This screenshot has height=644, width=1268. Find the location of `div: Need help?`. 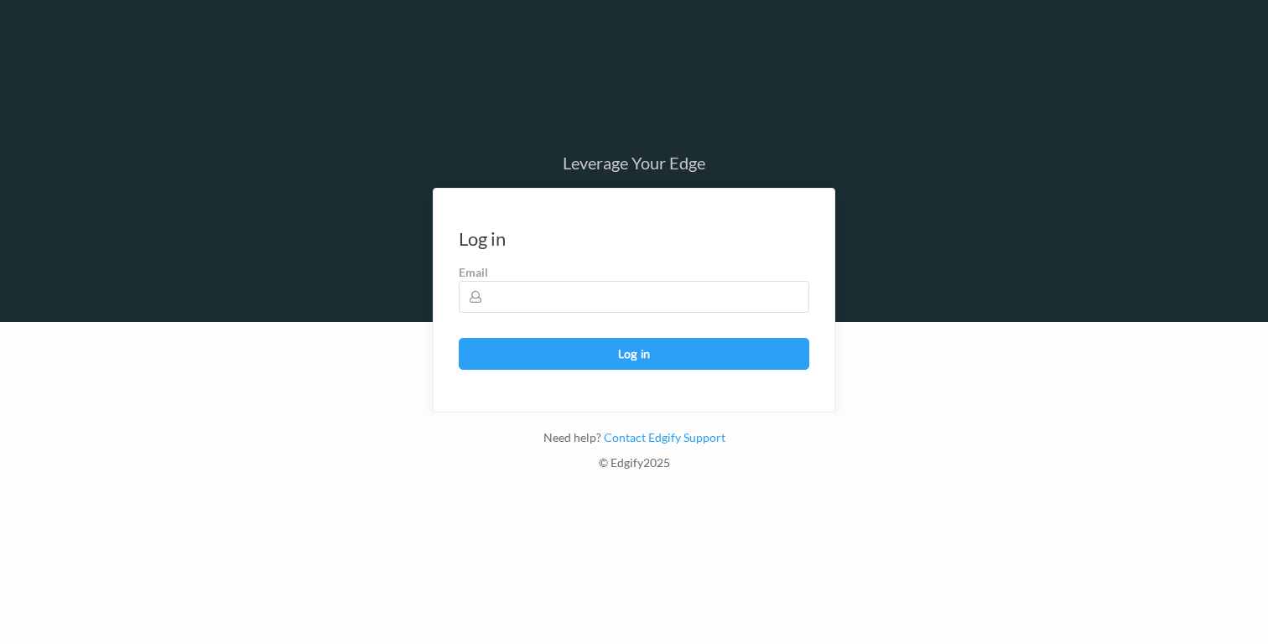

div: Need help? is located at coordinates (634, 442).